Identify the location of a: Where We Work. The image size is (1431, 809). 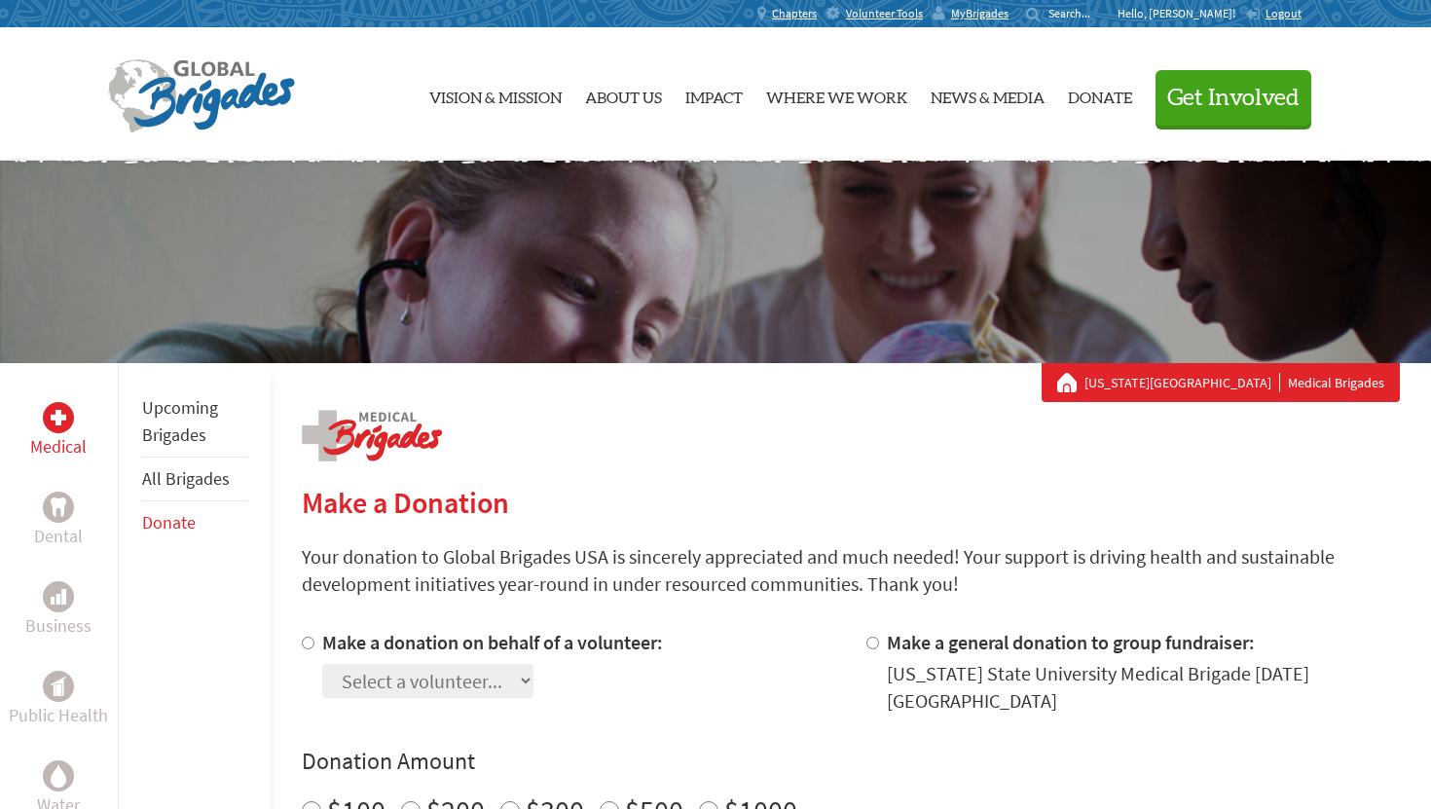
(836, 94).